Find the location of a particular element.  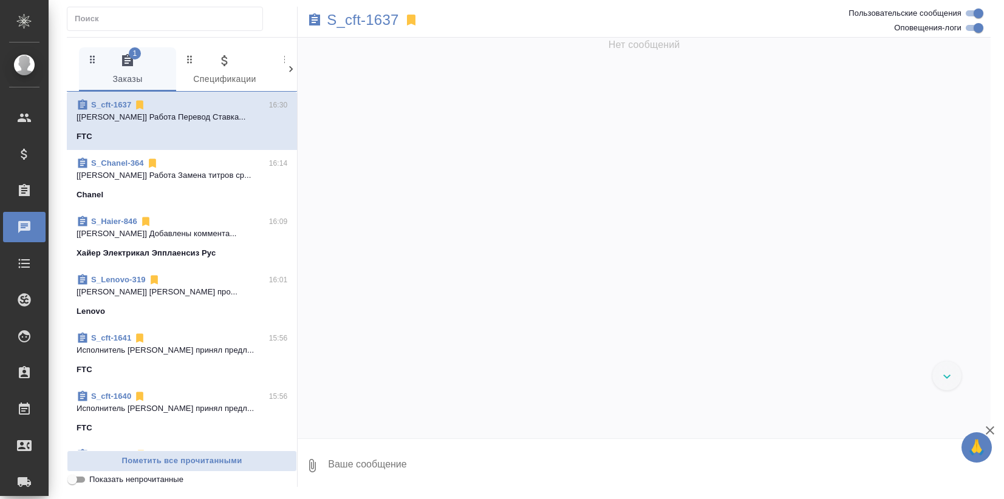

span: Клиенты is located at coordinates (322, 70).